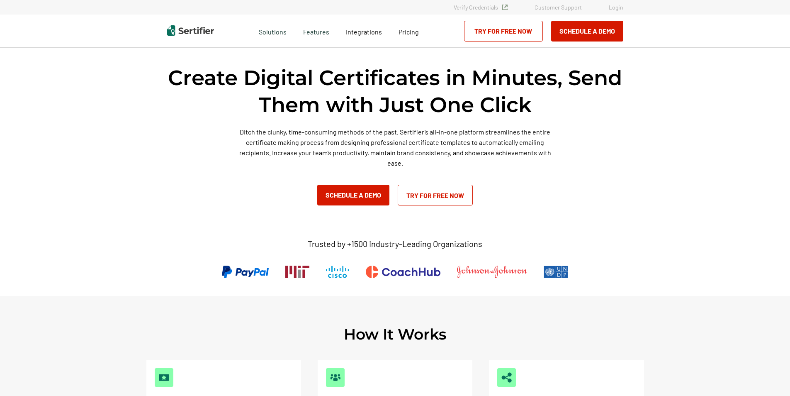 Image resolution: width=790 pixels, height=396 pixels. Describe the element at coordinates (364, 31) in the screenshot. I see `a: Integrations` at that location.